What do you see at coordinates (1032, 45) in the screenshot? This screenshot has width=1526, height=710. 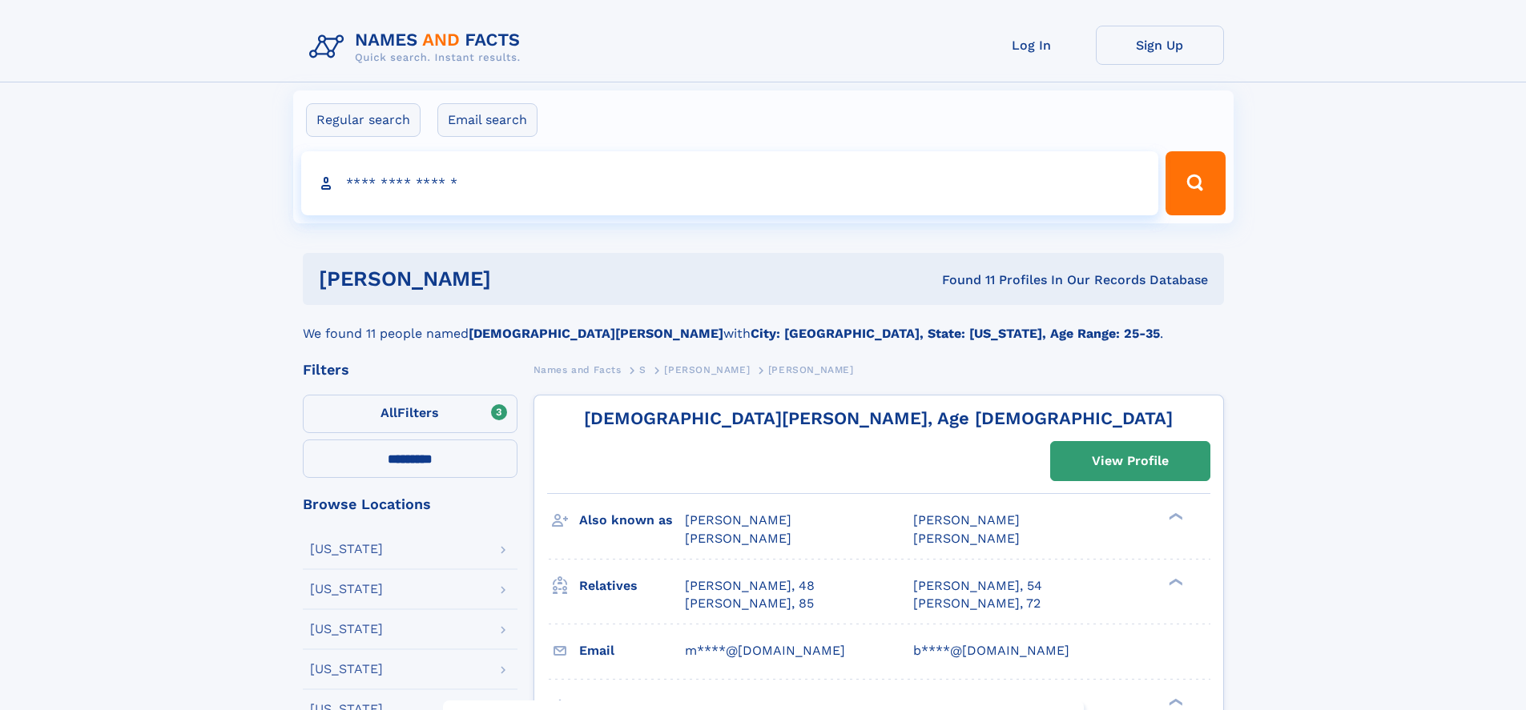 I see `a: Log In` at bounding box center [1032, 45].